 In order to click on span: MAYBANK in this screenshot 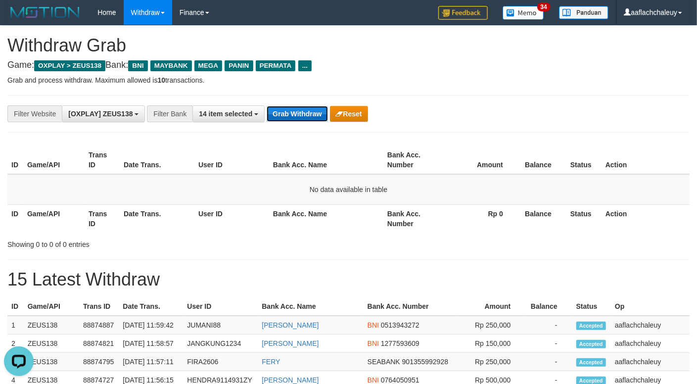, I will do `click(171, 66)`.